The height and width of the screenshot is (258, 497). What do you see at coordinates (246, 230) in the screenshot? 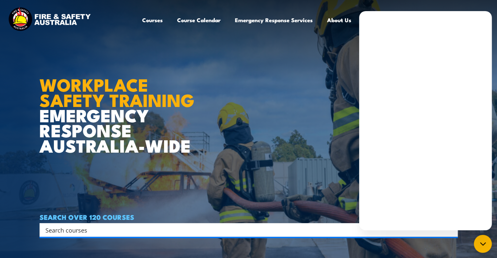
I see `form: Search form` at bounding box center [246, 230].